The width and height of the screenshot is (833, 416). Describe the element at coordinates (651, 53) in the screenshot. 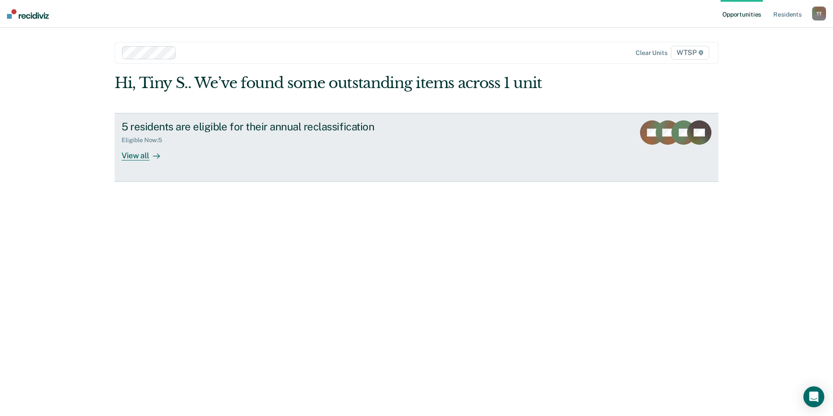

I see `div: Clear units` at that location.